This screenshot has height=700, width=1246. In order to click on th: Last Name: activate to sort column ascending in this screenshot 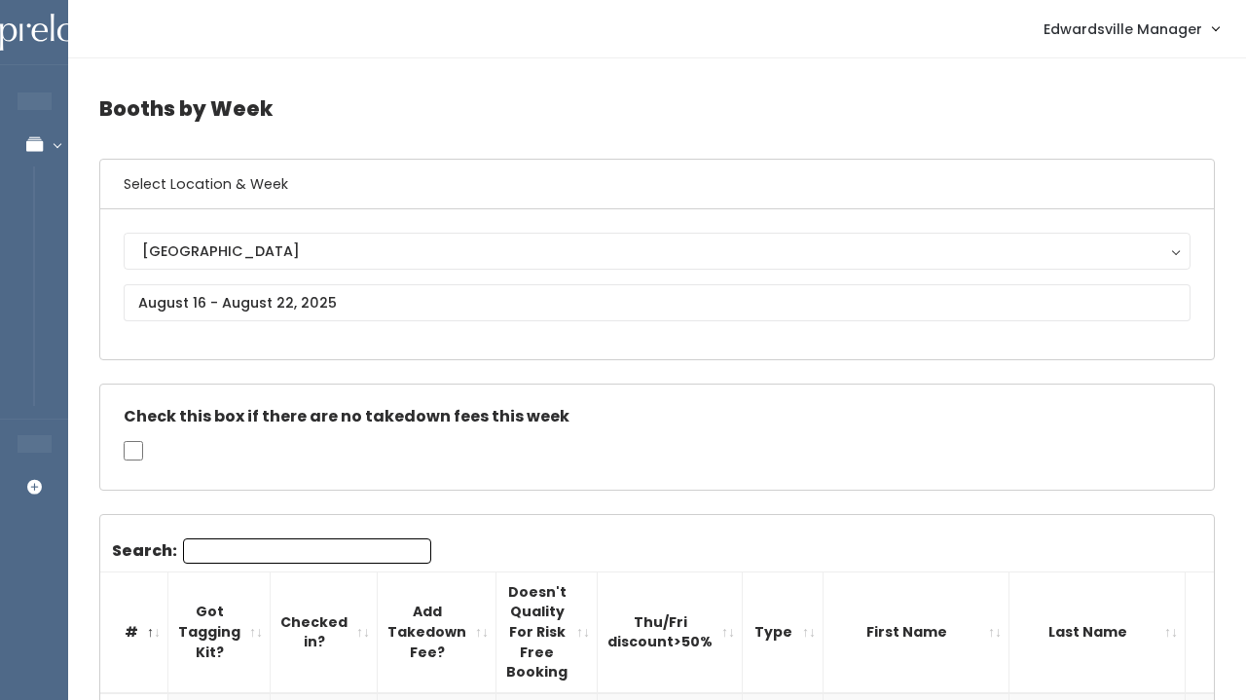, I will do `click(1097, 632)`.